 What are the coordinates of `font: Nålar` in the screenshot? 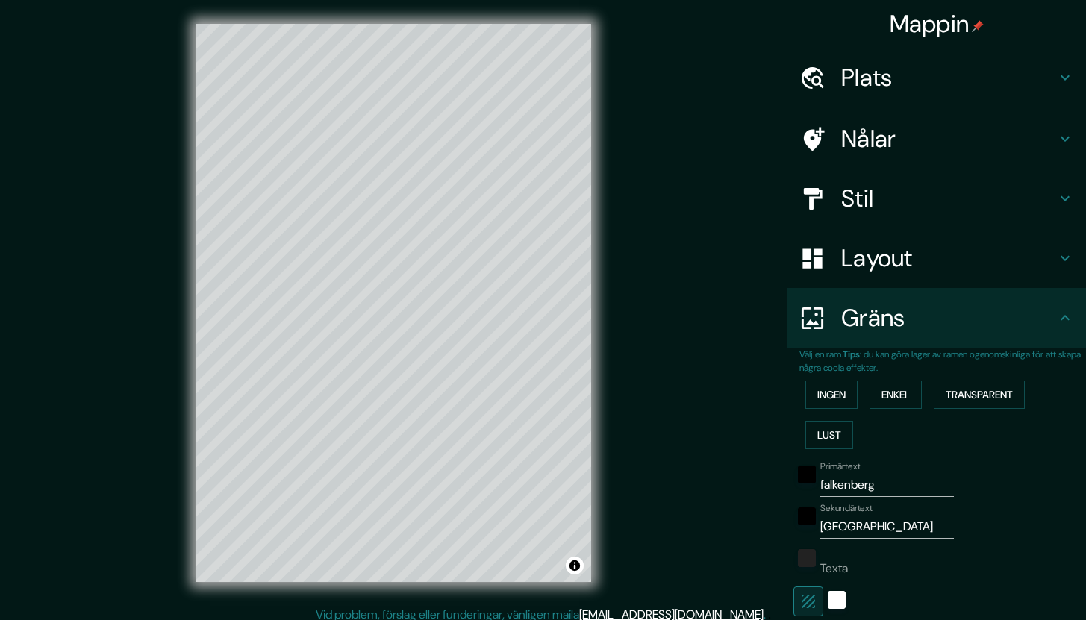 It's located at (868, 139).